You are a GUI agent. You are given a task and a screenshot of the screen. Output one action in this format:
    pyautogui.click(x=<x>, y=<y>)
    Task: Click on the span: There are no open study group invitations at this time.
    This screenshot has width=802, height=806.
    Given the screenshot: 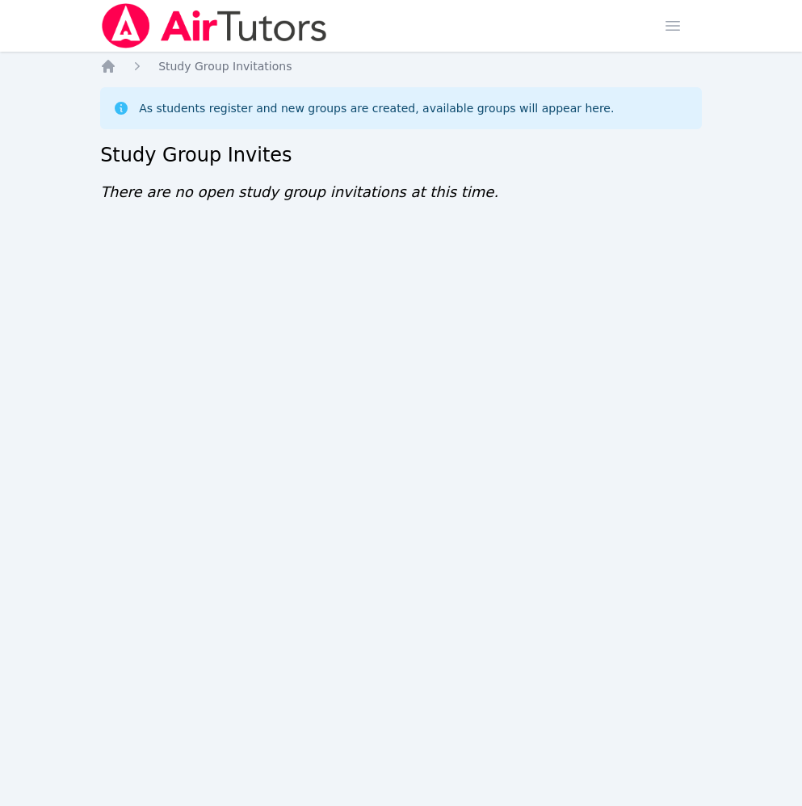 What is the action you would take?
    pyautogui.click(x=299, y=191)
    